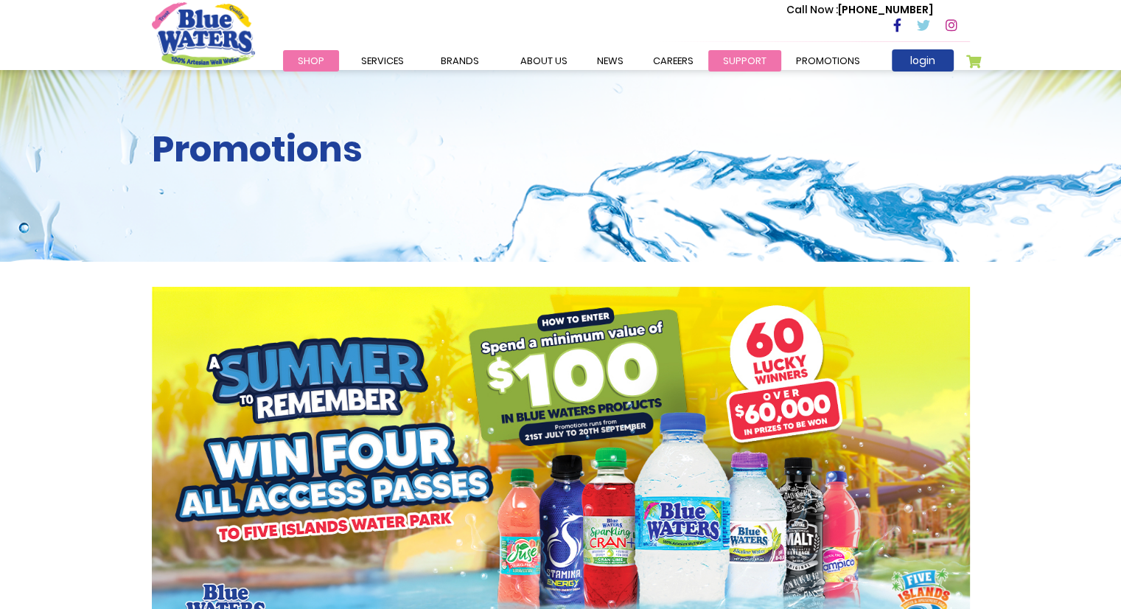  What do you see at coordinates (744, 60) in the screenshot?
I see `a: support` at bounding box center [744, 60].